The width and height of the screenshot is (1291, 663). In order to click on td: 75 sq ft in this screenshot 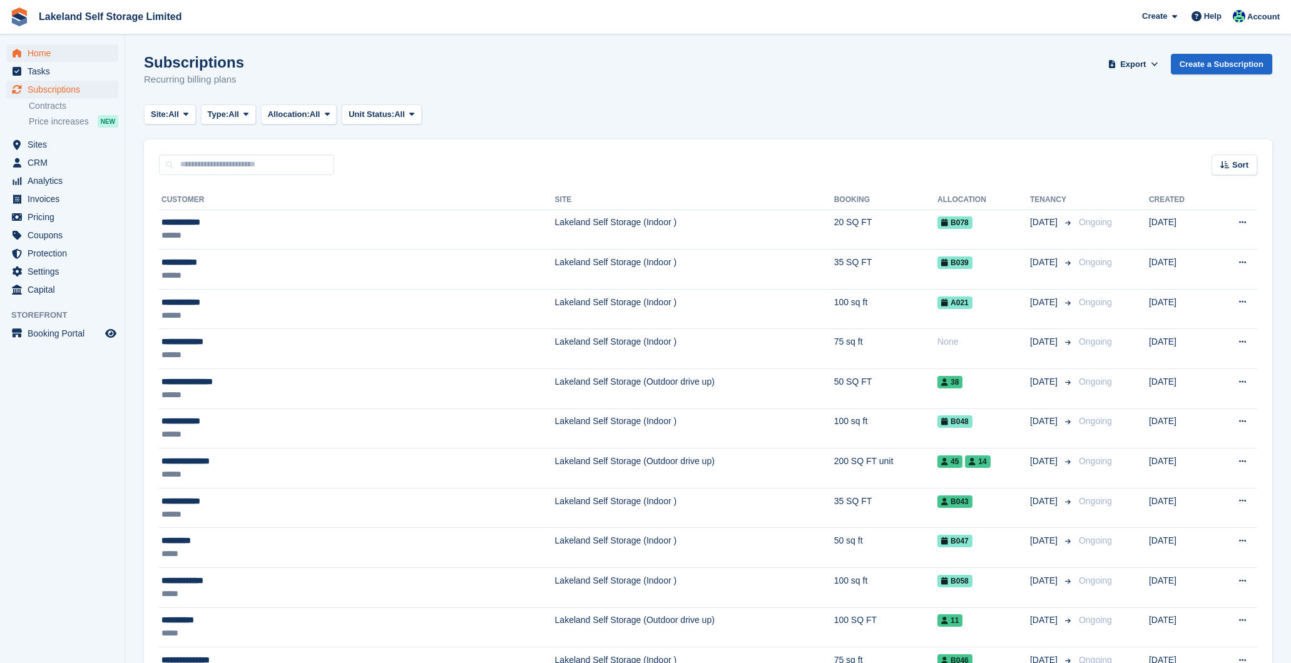, I will do `click(885, 349)`.